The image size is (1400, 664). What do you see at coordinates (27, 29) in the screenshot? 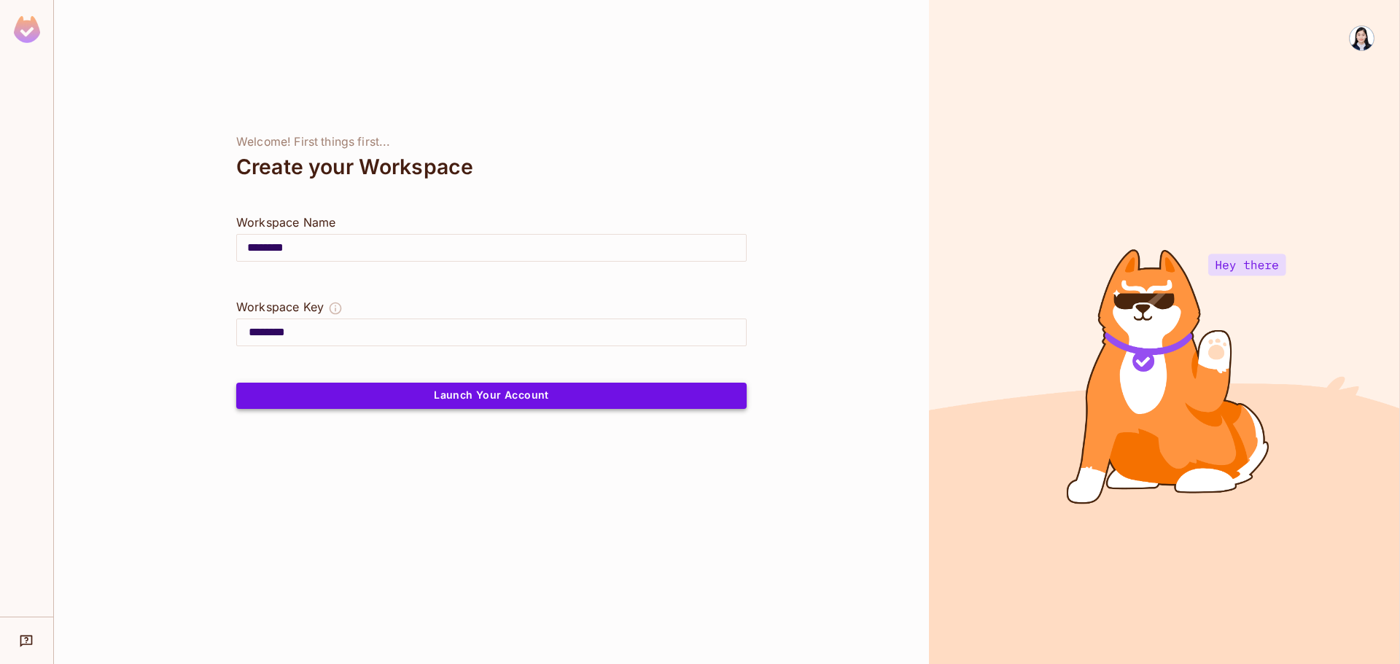
I see `img: SReyMgAAAABJRU5ErkJggg==` at bounding box center [27, 29].